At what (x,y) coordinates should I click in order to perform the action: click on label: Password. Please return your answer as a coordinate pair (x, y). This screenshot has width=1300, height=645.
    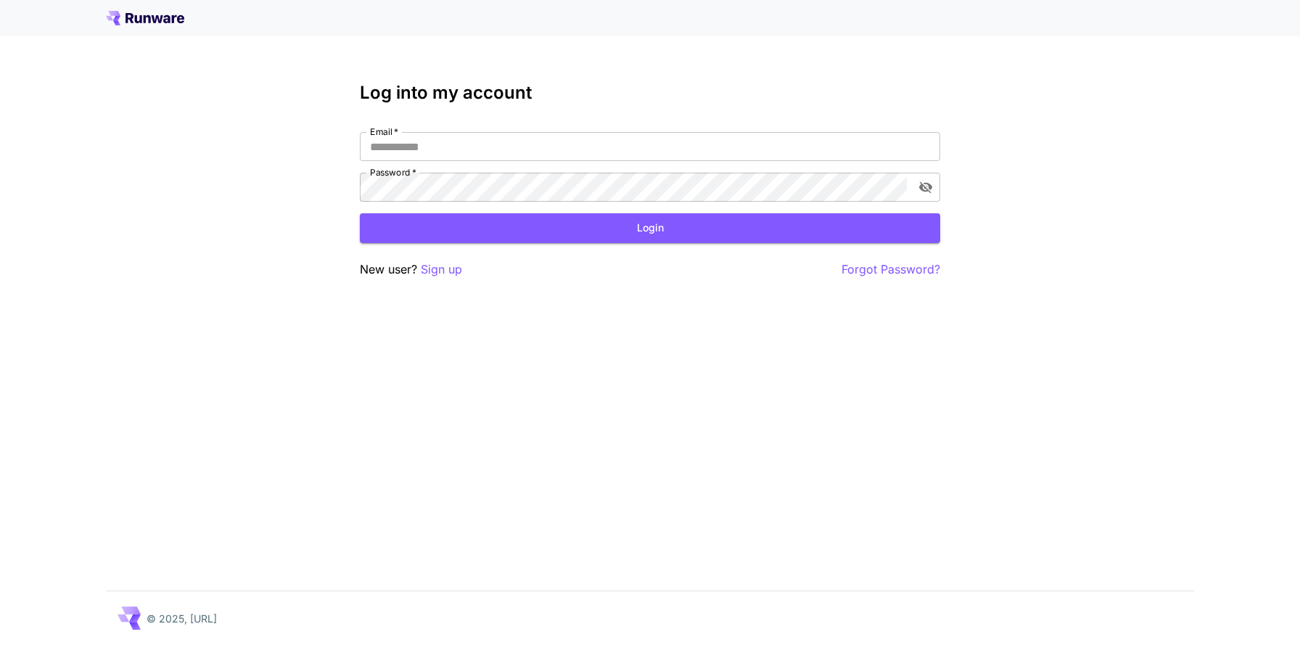
    Looking at the image, I should click on (393, 172).